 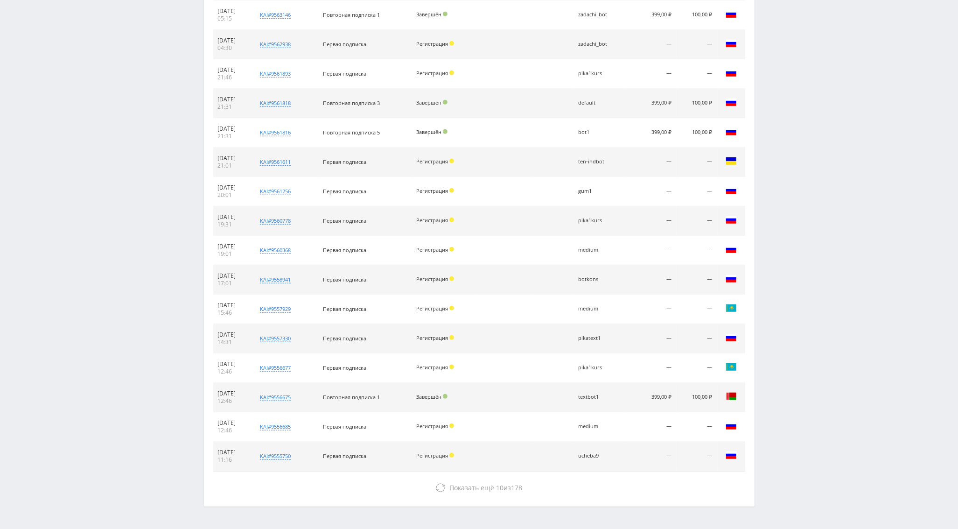 What do you see at coordinates (275, 133) in the screenshot?
I see `div: kai#9561816` at bounding box center [275, 133].